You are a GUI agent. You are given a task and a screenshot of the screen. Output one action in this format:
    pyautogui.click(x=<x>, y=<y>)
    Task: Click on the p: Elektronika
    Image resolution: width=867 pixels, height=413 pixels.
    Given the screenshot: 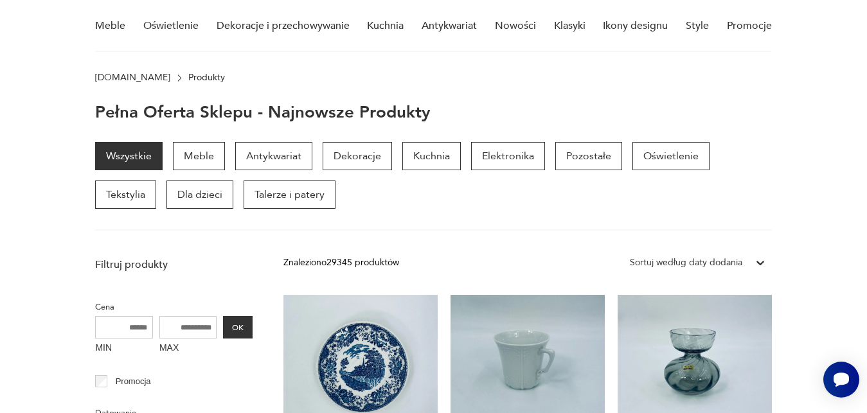 What is the action you would take?
    pyautogui.click(x=508, y=156)
    